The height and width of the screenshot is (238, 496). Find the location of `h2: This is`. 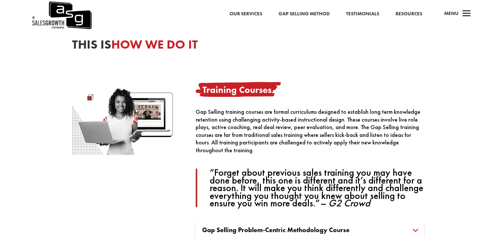

h2: This is is located at coordinates (248, 46).